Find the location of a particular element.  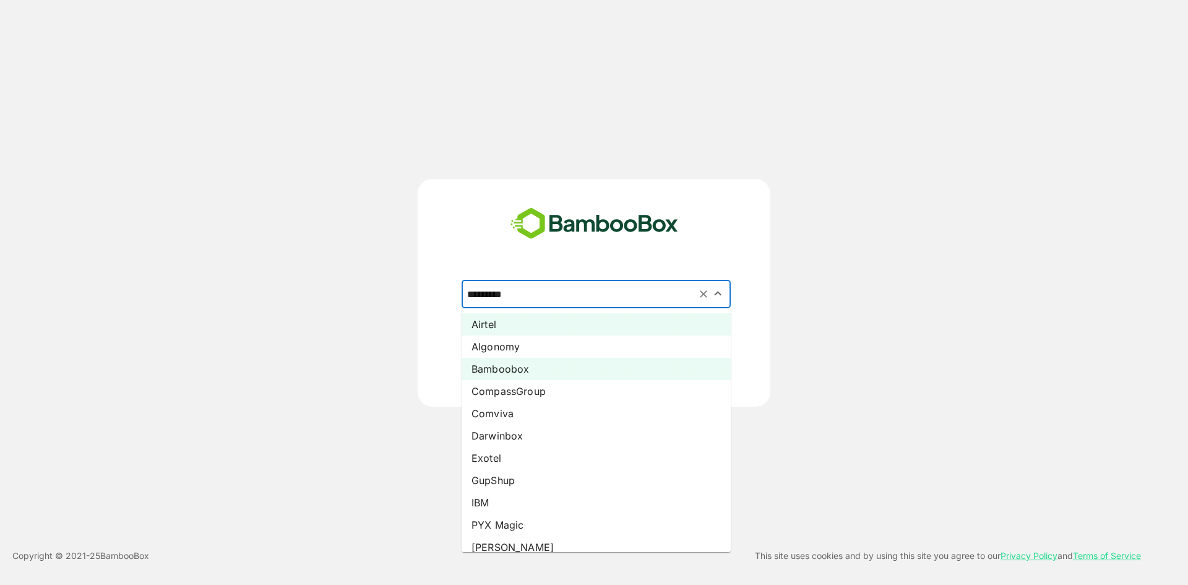

li: Darwinbox is located at coordinates (596, 436).